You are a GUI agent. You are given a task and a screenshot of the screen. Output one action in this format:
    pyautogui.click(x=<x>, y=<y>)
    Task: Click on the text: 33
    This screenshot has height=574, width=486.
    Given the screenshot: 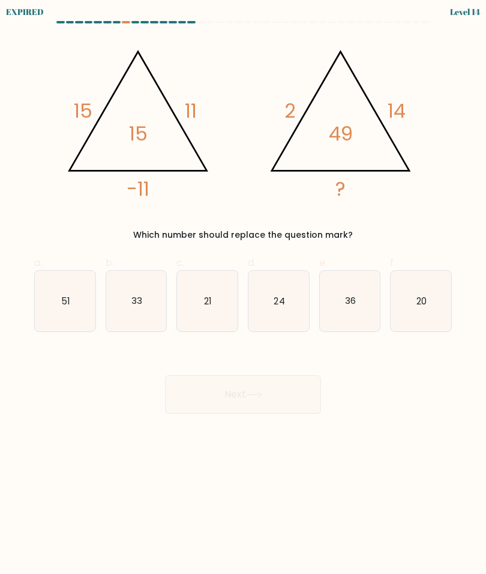 What is the action you would take?
    pyautogui.click(x=137, y=300)
    